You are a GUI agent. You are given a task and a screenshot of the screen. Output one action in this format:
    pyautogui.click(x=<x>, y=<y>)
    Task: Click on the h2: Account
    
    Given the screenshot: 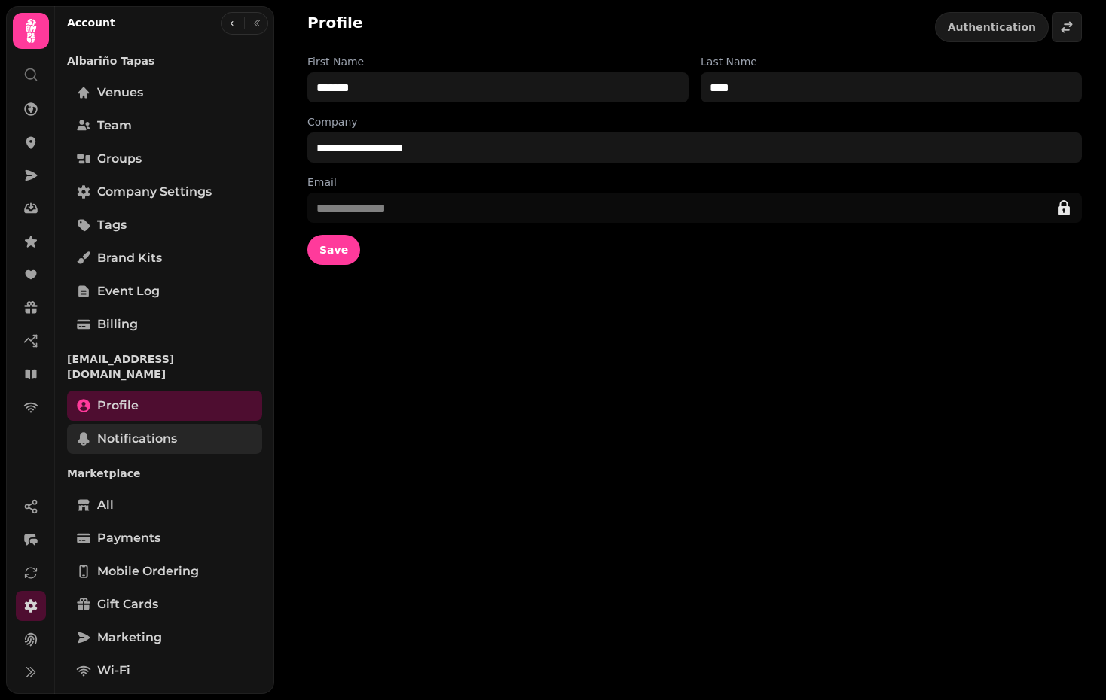 What is the action you would take?
    pyautogui.click(x=91, y=23)
    